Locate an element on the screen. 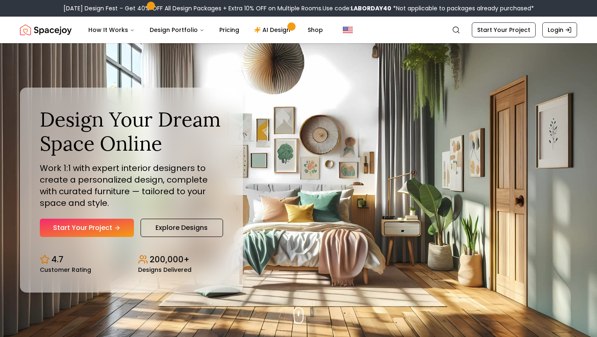  a: Spacejoy is located at coordinates (46, 30).